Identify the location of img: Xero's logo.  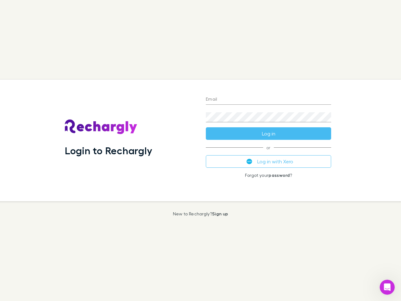
(249, 161).